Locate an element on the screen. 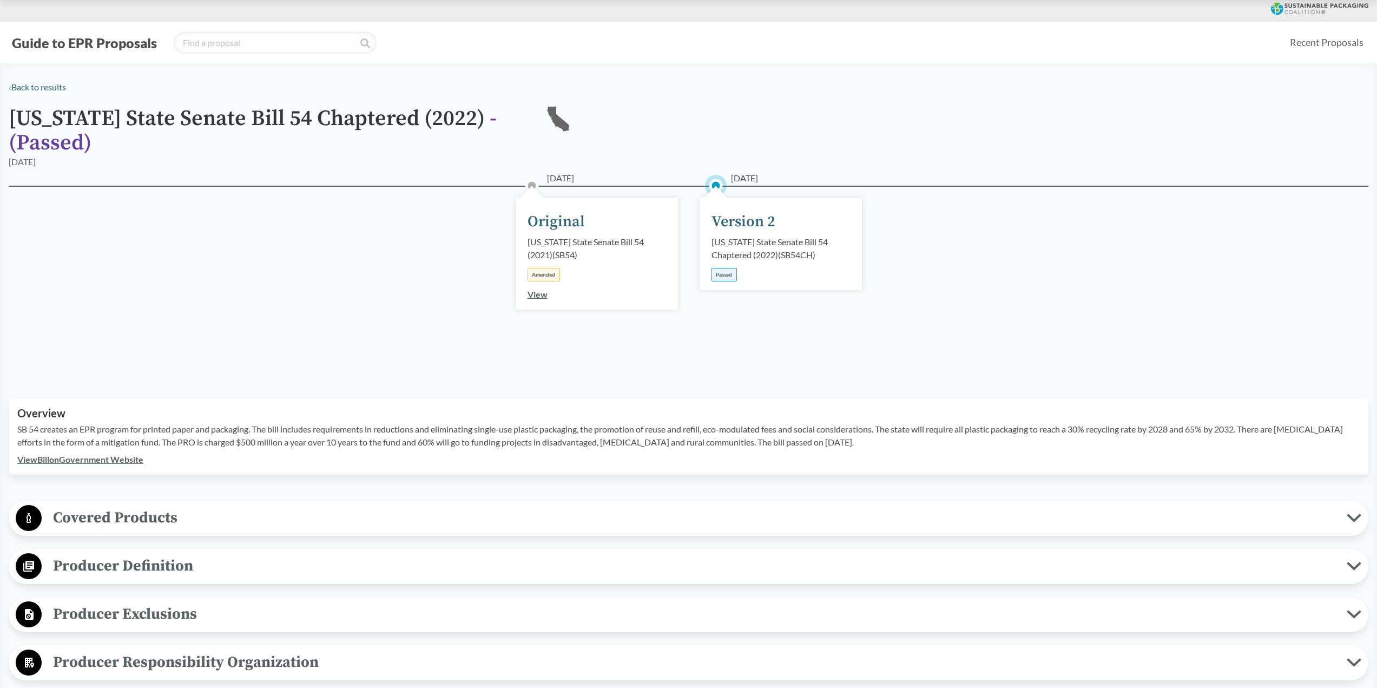  div: Passed is located at coordinates (724, 274).